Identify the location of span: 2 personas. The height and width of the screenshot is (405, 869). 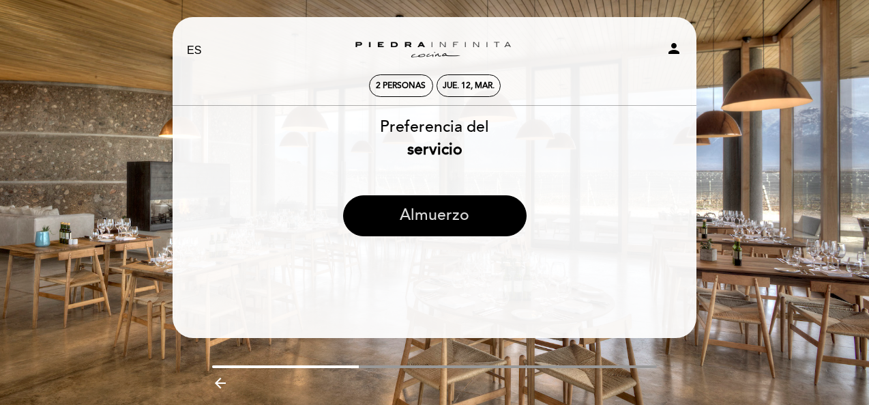
(400, 85).